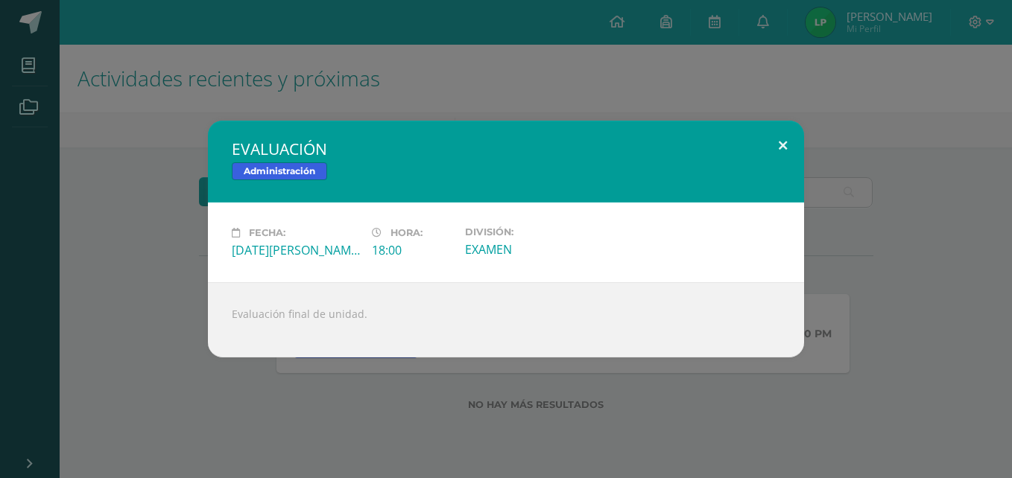  I want to click on span: Fecha:, so click(267, 233).